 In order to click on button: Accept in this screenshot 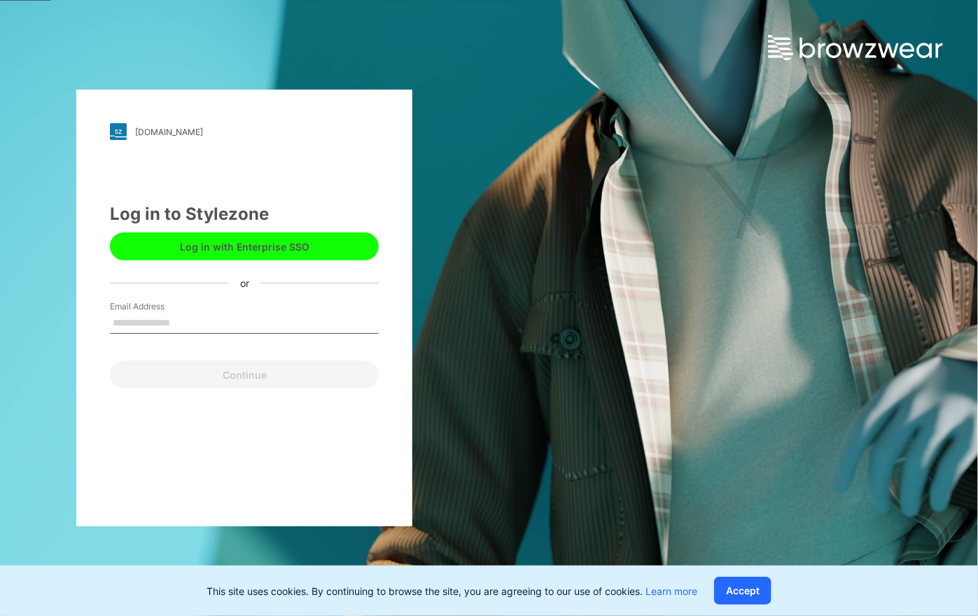, I will do `click(743, 591)`.